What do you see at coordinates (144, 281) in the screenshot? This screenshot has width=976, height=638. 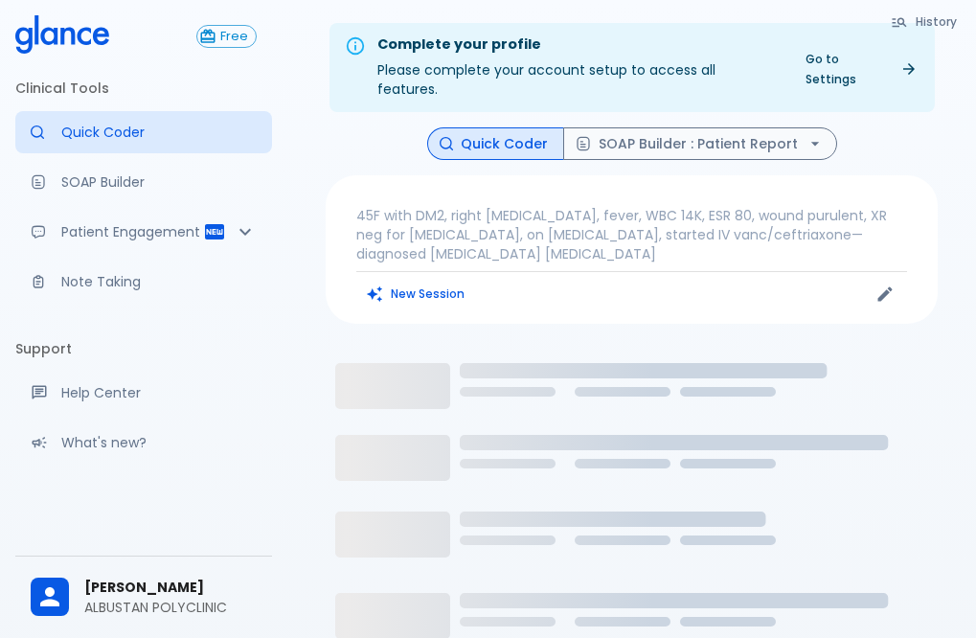 I see `a: Advanced note-taking` at bounding box center [144, 281].